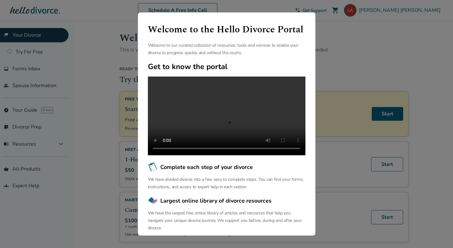  I want to click on h2: Get to know the portal, so click(227, 67).